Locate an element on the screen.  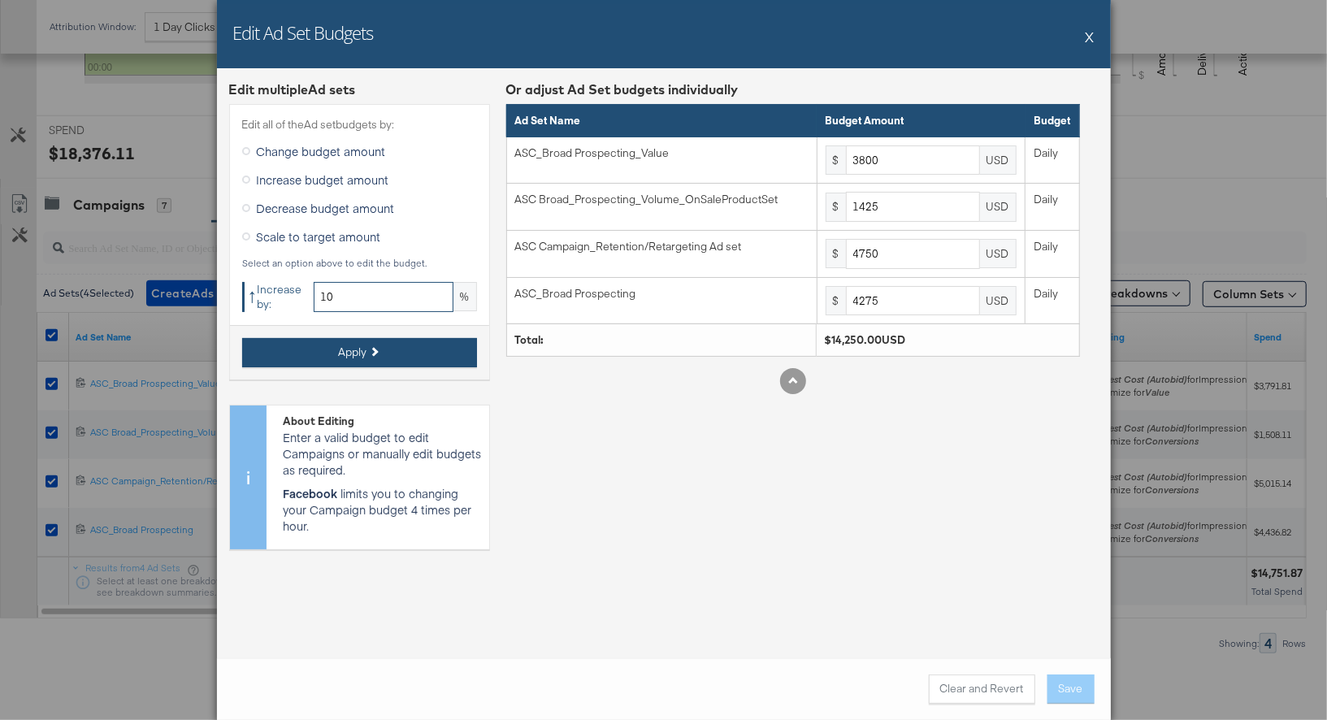
label: Edit all of the Ad set budgets by: is located at coordinates (359, 124).